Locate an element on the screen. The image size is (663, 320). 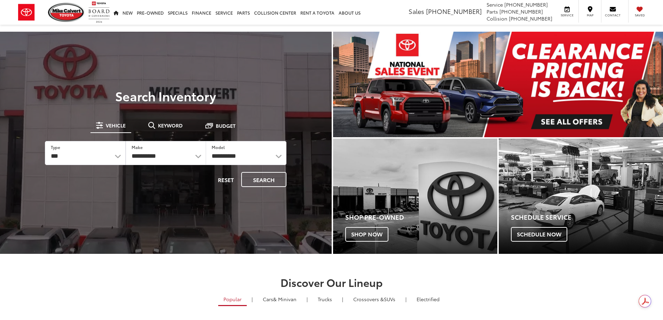
span: Parts is located at coordinates (492, 11).